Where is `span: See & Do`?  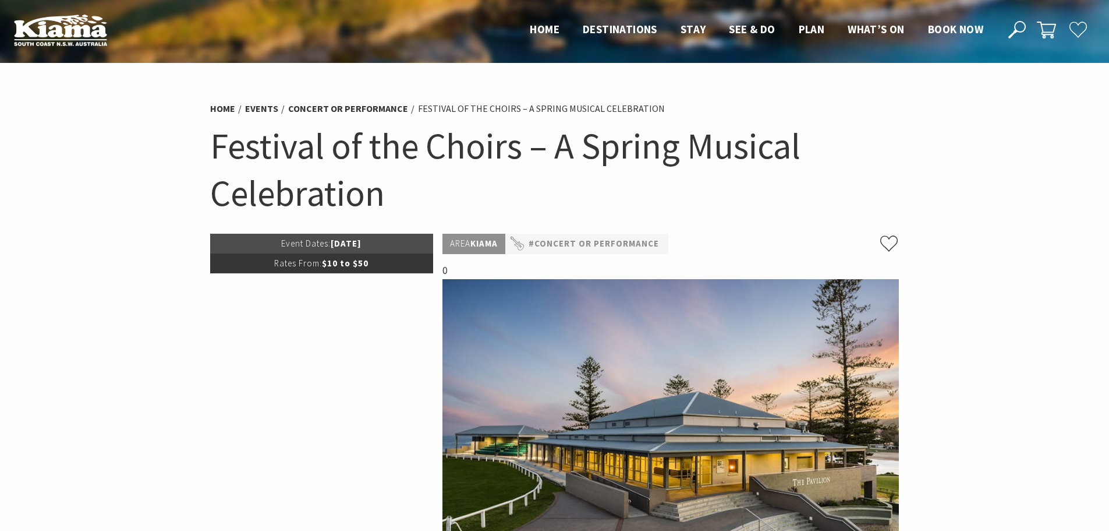 span: See & Do is located at coordinates (752, 29).